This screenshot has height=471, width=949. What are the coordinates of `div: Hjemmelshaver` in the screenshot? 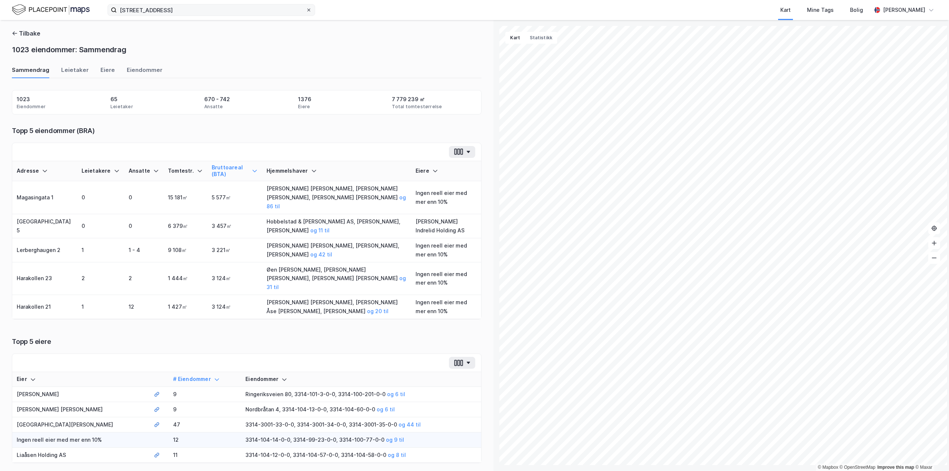 It's located at (337, 171).